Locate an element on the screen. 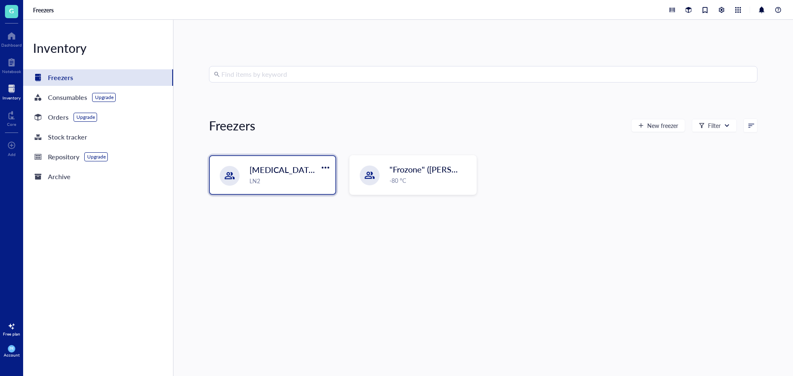 The width and height of the screenshot is (793, 376). span: PR is located at coordinates (12, 349).